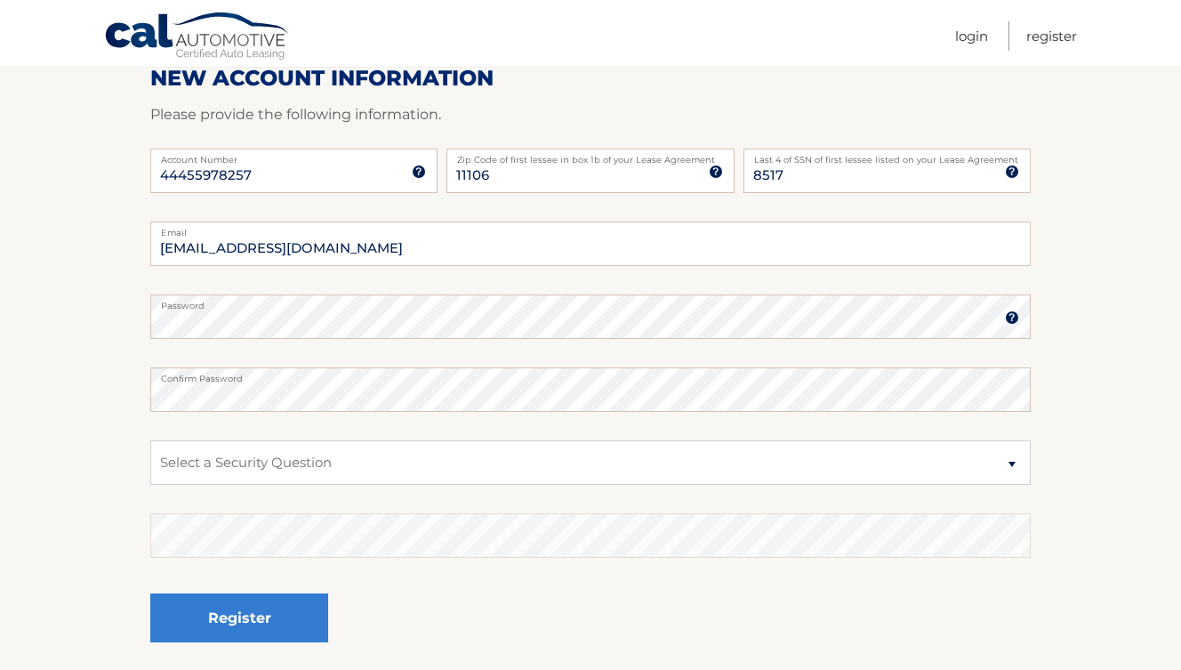  Describe the element at coordinates (590, 229) in the screenshot. I see `label: Email` at that location.